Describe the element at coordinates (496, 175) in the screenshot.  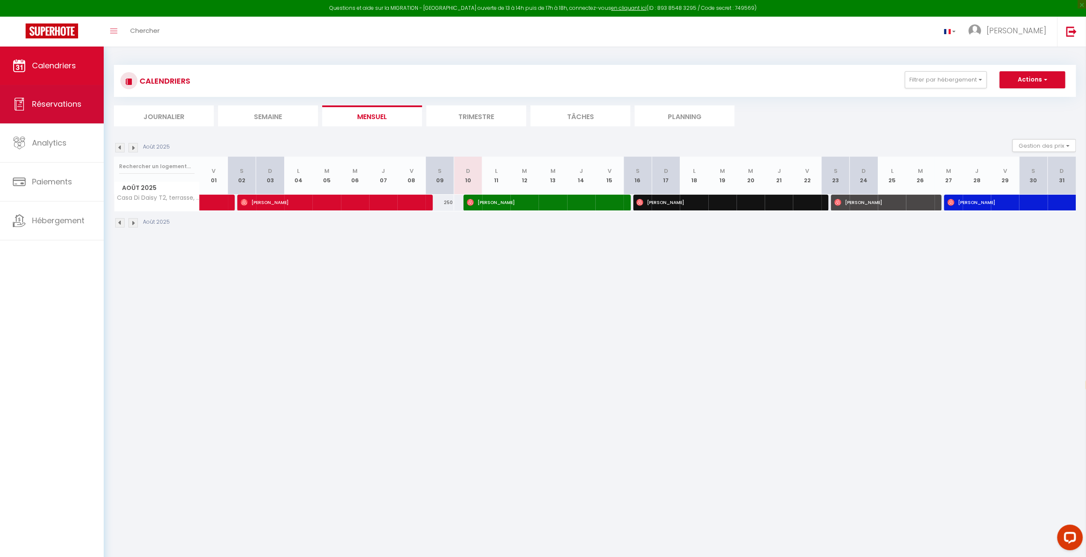
I see `th: 11` at that location.